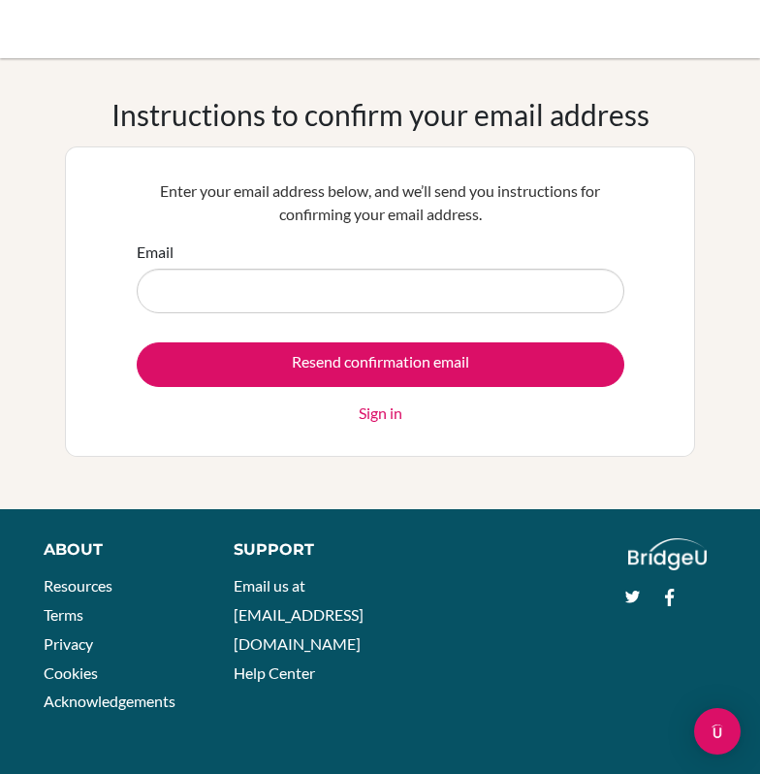 The image size is (760, 774). Describe the element at coordinates (274, 672) in the screenshot. I see `a: Help Center` at that location.